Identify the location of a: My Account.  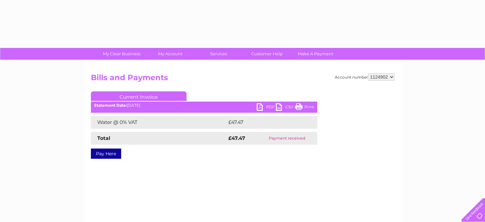
(170, 54).